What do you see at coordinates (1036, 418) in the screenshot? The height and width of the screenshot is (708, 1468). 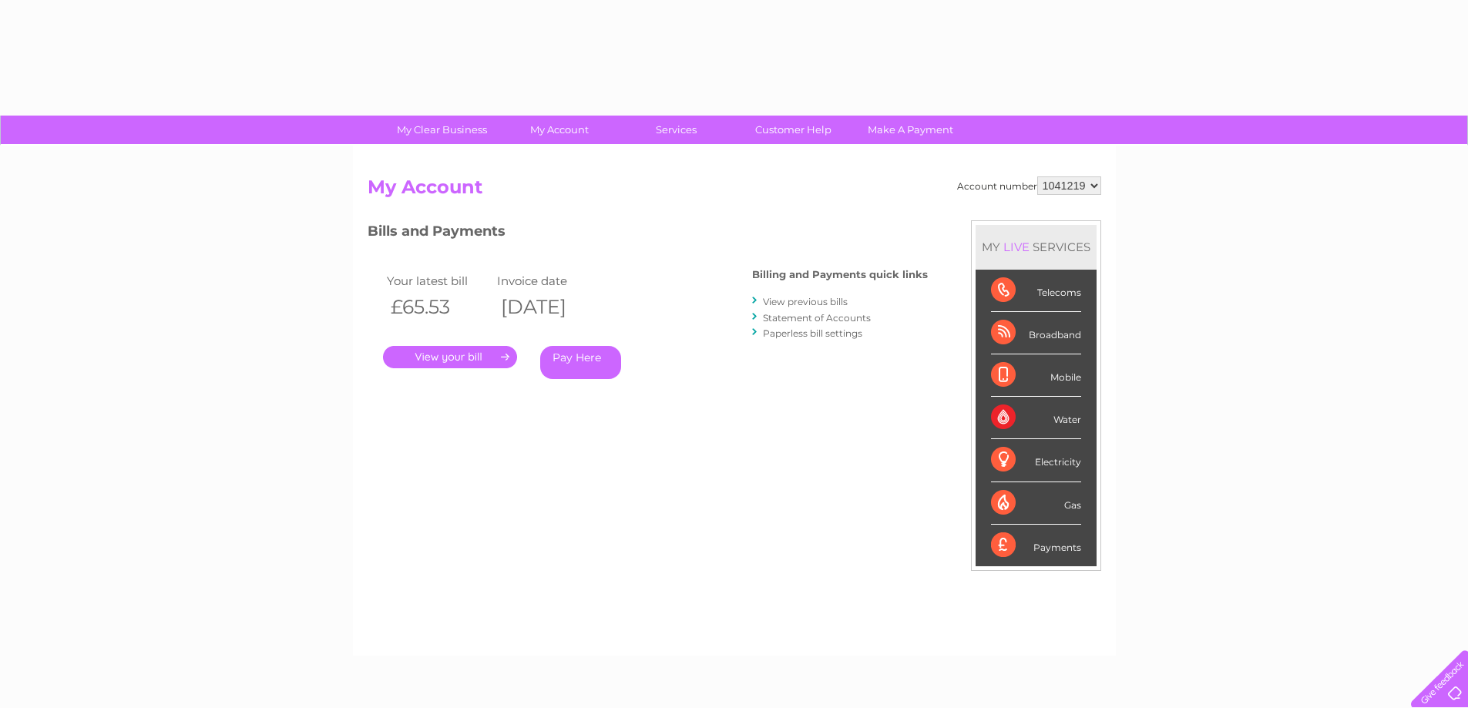 I see `div: Water` at bounding box center [1036, 418].